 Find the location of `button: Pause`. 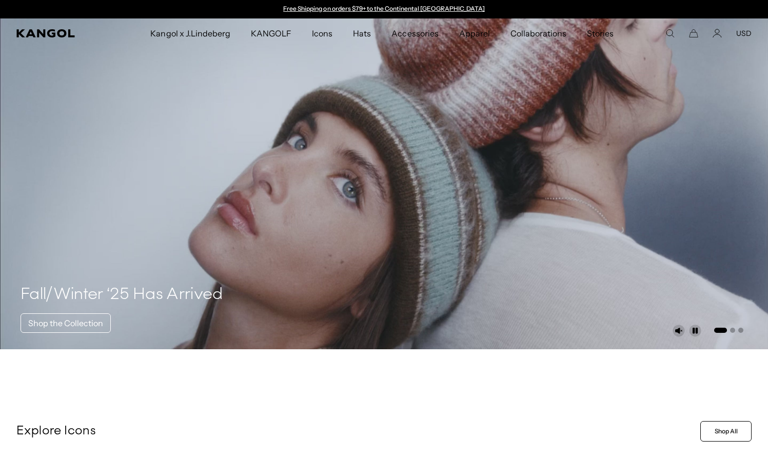

button: Pause is located at coordinates (695, 331).